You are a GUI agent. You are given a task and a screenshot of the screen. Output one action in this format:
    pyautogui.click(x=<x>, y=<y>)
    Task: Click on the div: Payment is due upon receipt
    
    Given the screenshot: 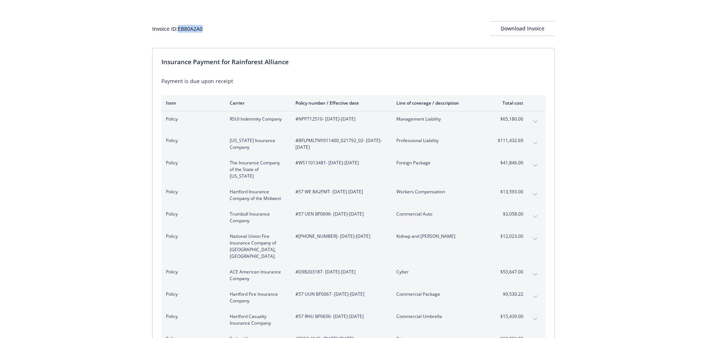 What is the action you would take?
    pyautogui.click(x=354, y=81)
    